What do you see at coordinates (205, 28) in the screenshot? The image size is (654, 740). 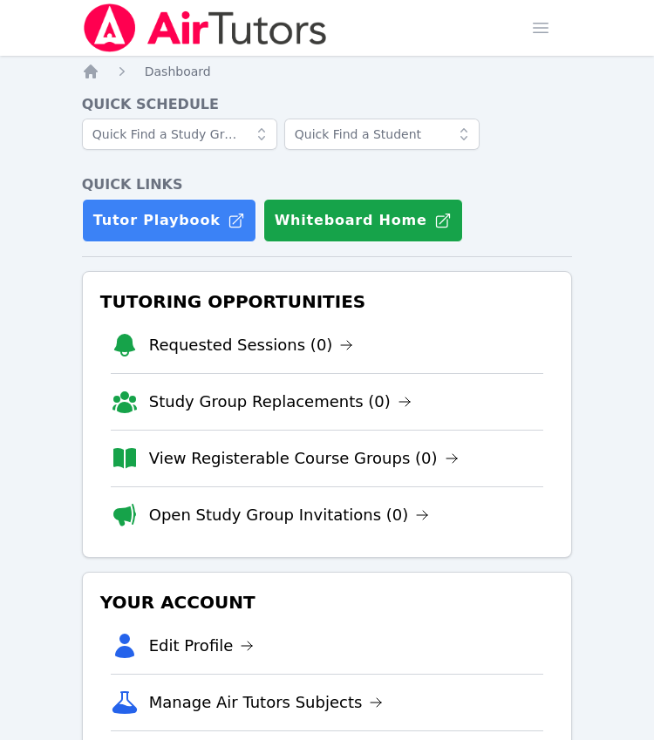 I see `img: Air Tutors` at bounding box center [205, 28].